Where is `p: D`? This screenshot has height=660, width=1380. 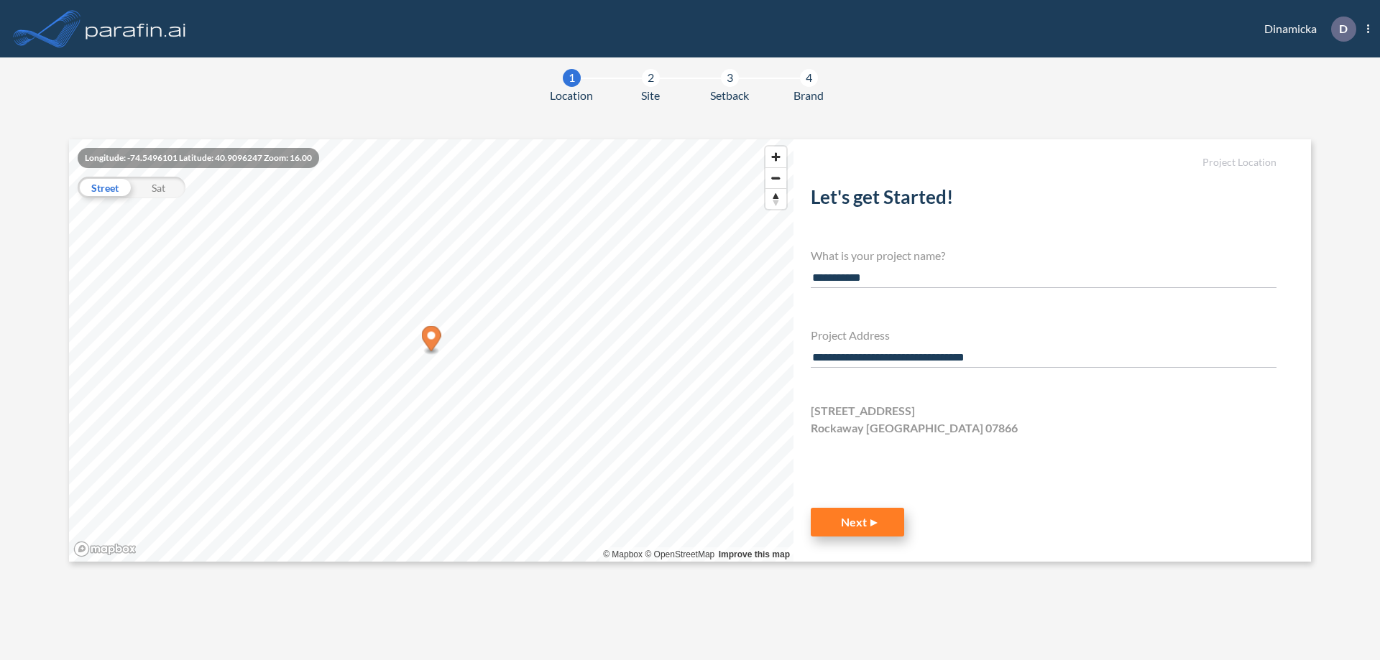
p: D is located at coordinates (1343, 29).